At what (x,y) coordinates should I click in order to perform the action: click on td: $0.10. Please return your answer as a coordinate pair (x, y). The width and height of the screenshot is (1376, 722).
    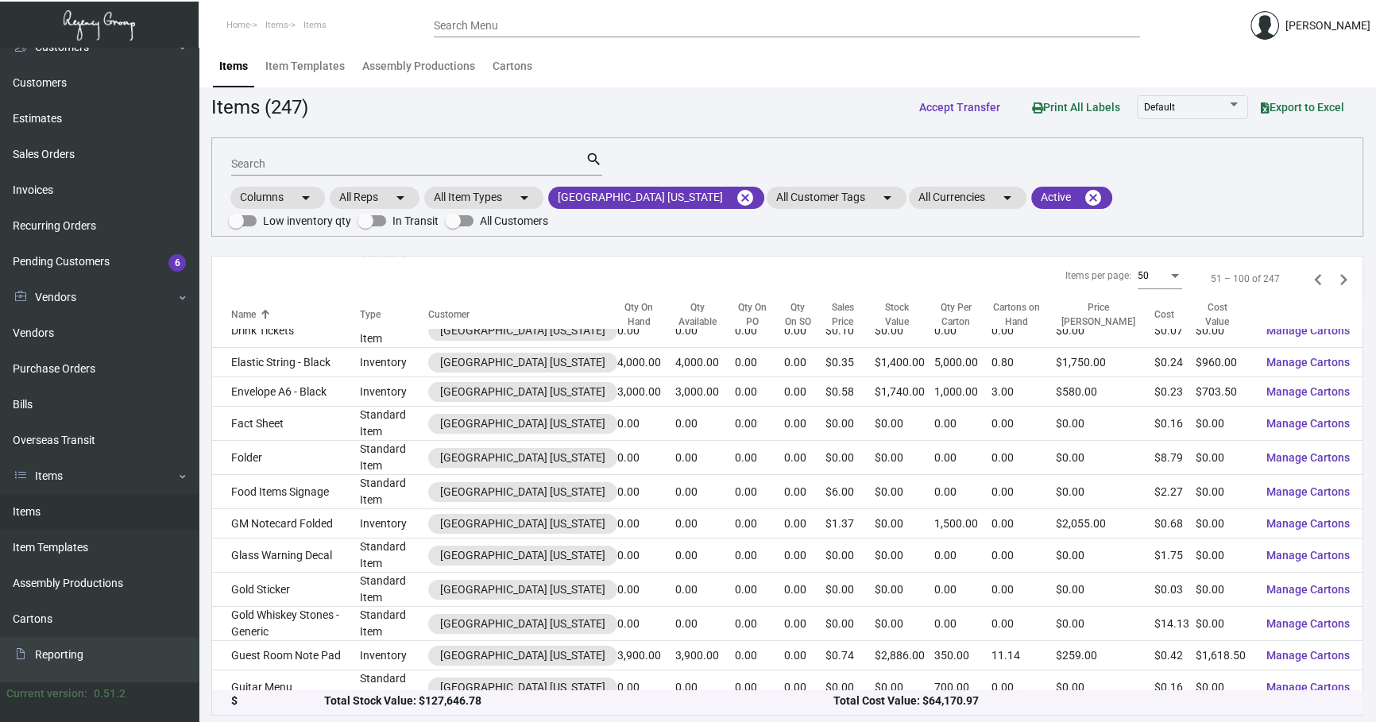
    Looking at the image, I should click on (850, 331).